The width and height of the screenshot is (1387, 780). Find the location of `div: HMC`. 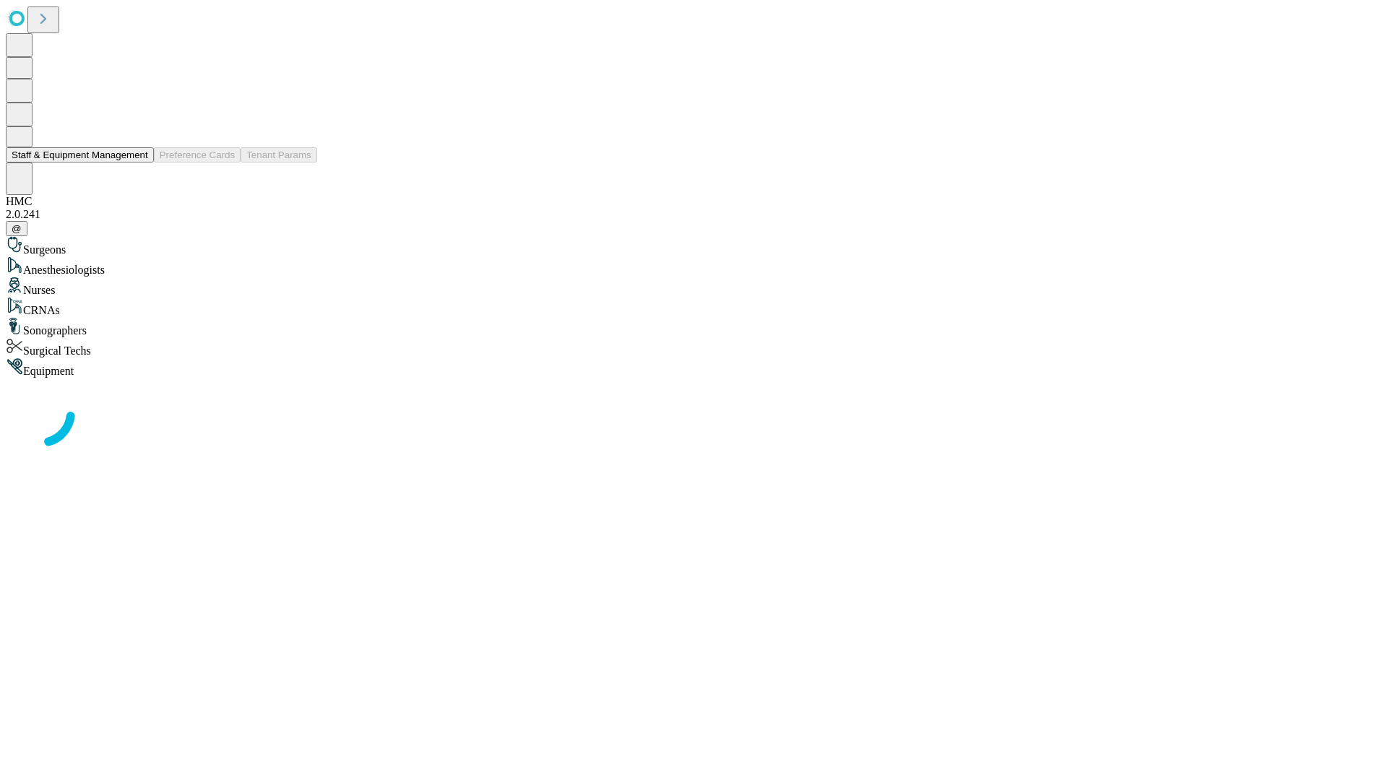

div: HMC is located at coordinates (693, 202).